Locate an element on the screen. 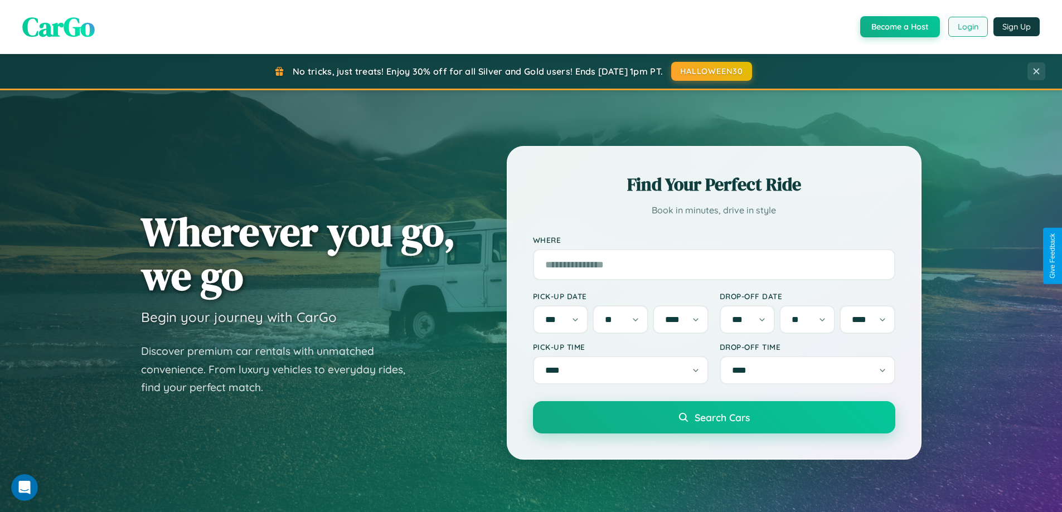 This screenshot has height=512, width=1062. span: CarGo is located at coordinates (59, 27).